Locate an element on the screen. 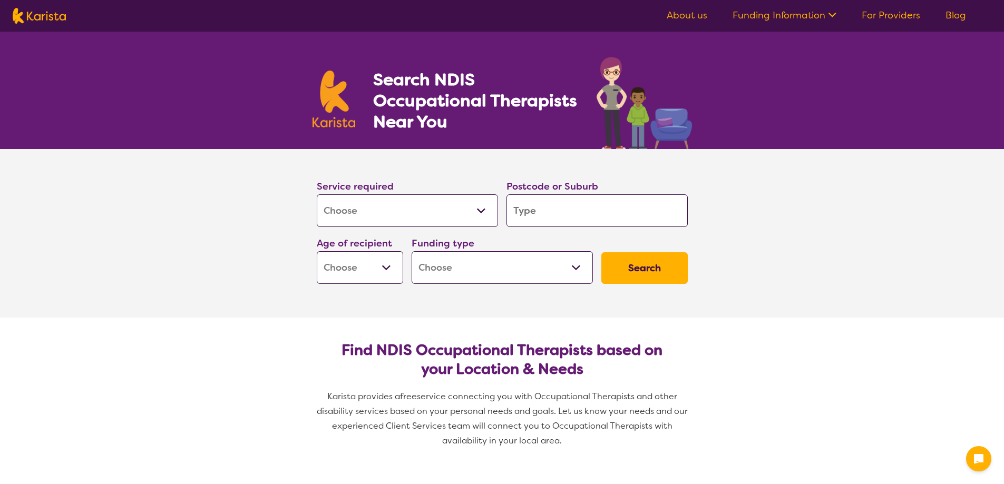 Image resolution: width=1004 pixels, height=484 pixels. h2: Find NDIS Occupational Therapists based on your Location & Needs is located at coordinates (502, 360).